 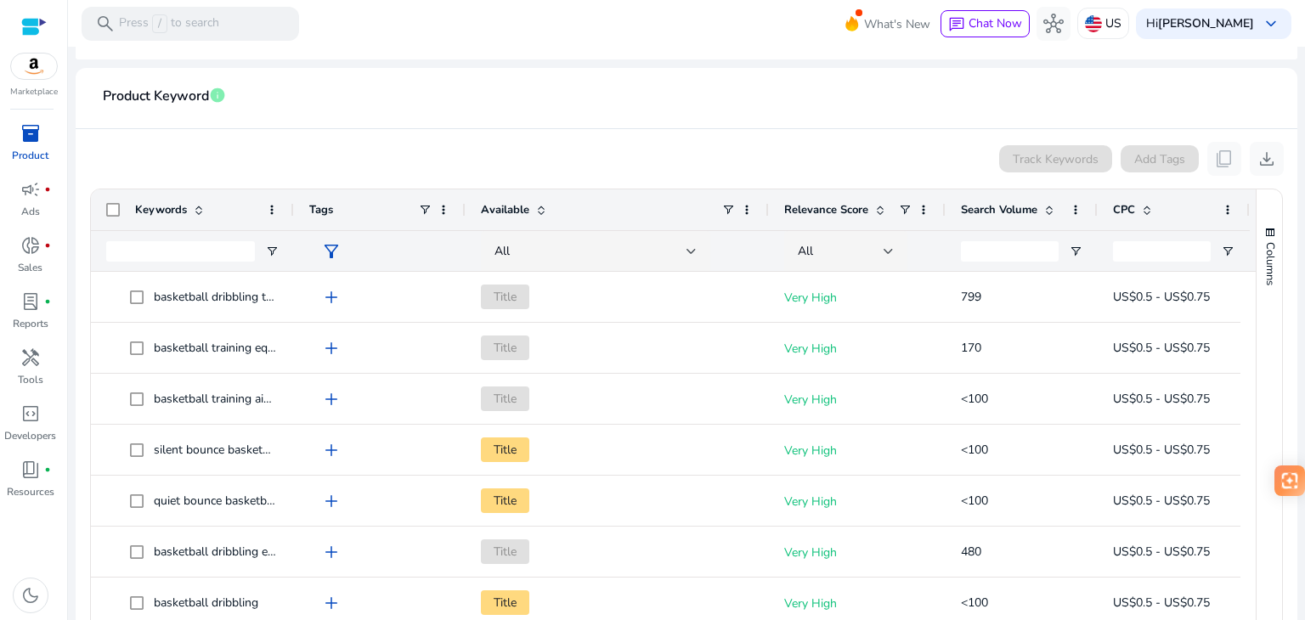 What do you see at coordinates (31, 246) in the screenshot?
I see `span: donut_small` at bounding box center [31, 246].